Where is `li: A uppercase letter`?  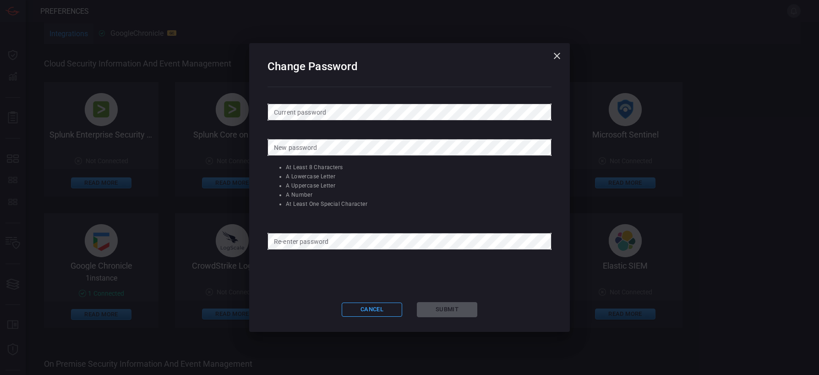
li: A uppercase letter is located at coordinates (416, 186).